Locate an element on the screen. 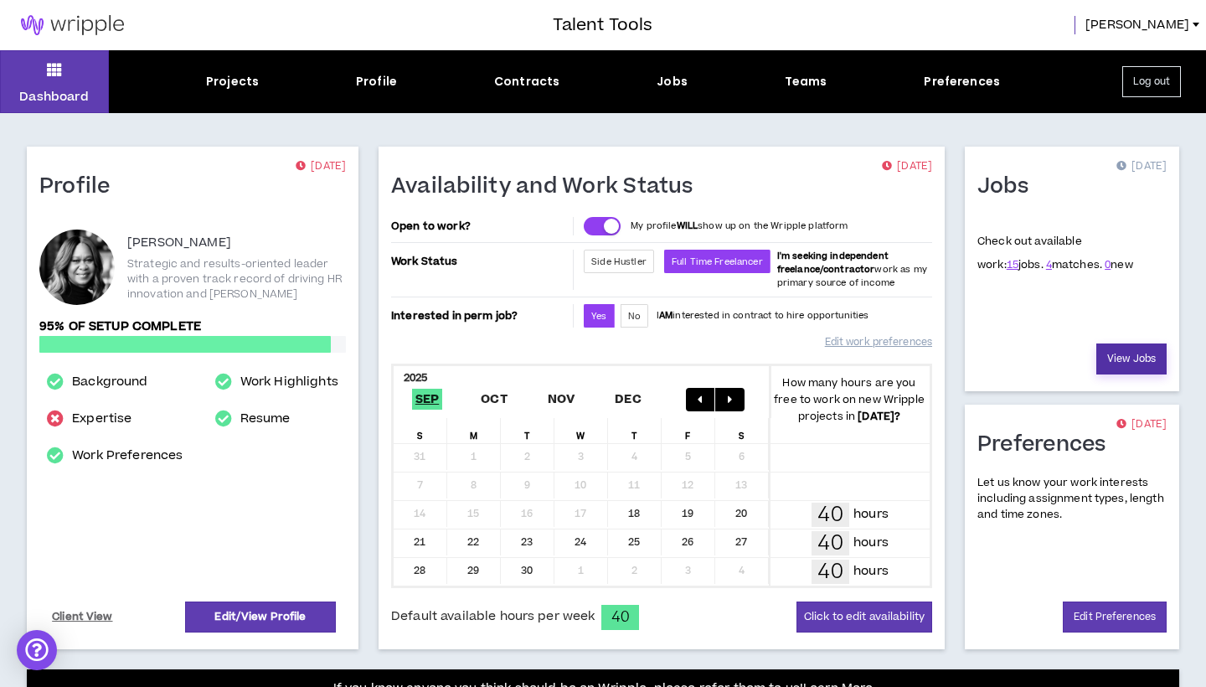 Image resolution: width=1206 pixels, height=687 pixels. div: F is located at coordinates (688, 430).